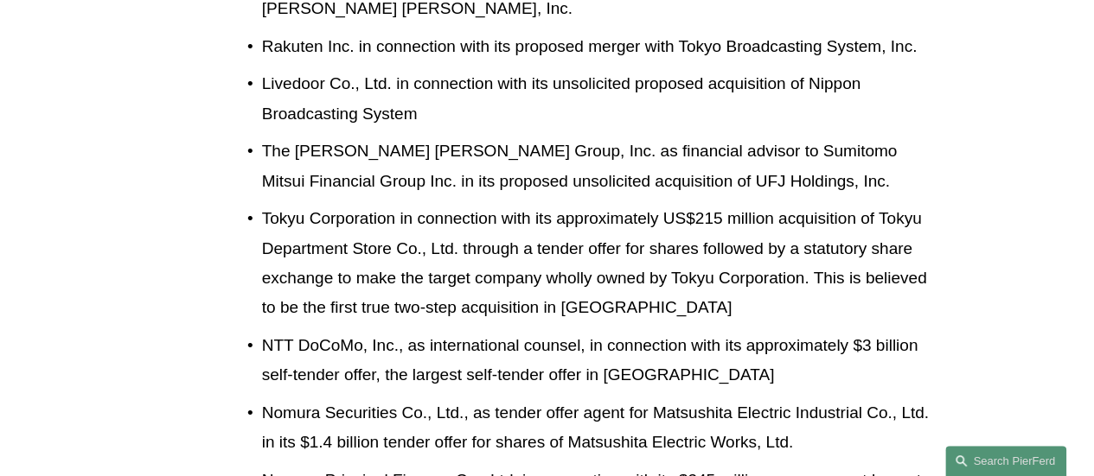 The height and width of the screenshot is (476, 1094). Describe the element at coordinates (598, 263) in the screenshot. I see `p: Tokyu Corporation in connection with its approximately US$215 million acquisition of Tokyu Depart...` at that location.